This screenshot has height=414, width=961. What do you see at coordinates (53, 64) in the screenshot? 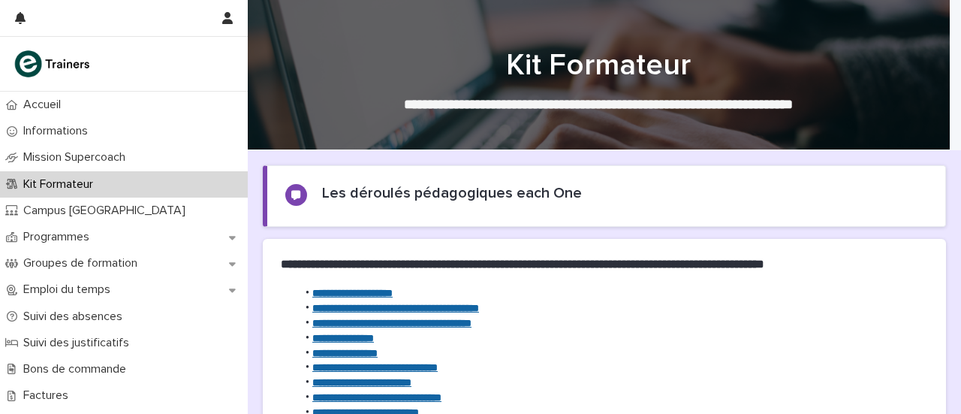
I see `img: K0CqGN7SDeD6s4JG8KQk` at bounding box center [53, 64].